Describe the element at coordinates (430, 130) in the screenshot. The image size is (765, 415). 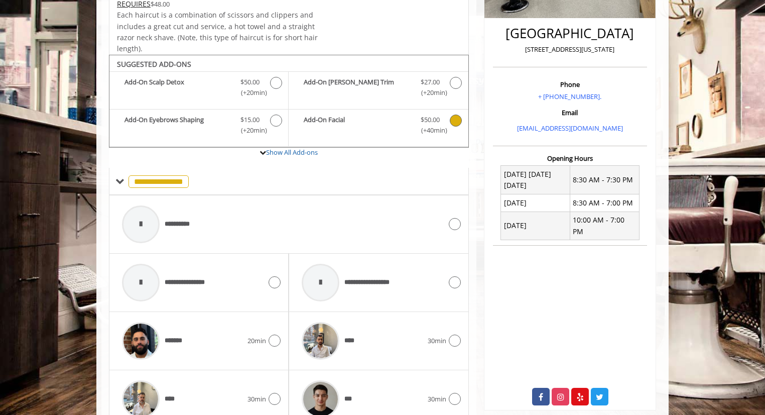
I see `span: (+40min )` at that location.